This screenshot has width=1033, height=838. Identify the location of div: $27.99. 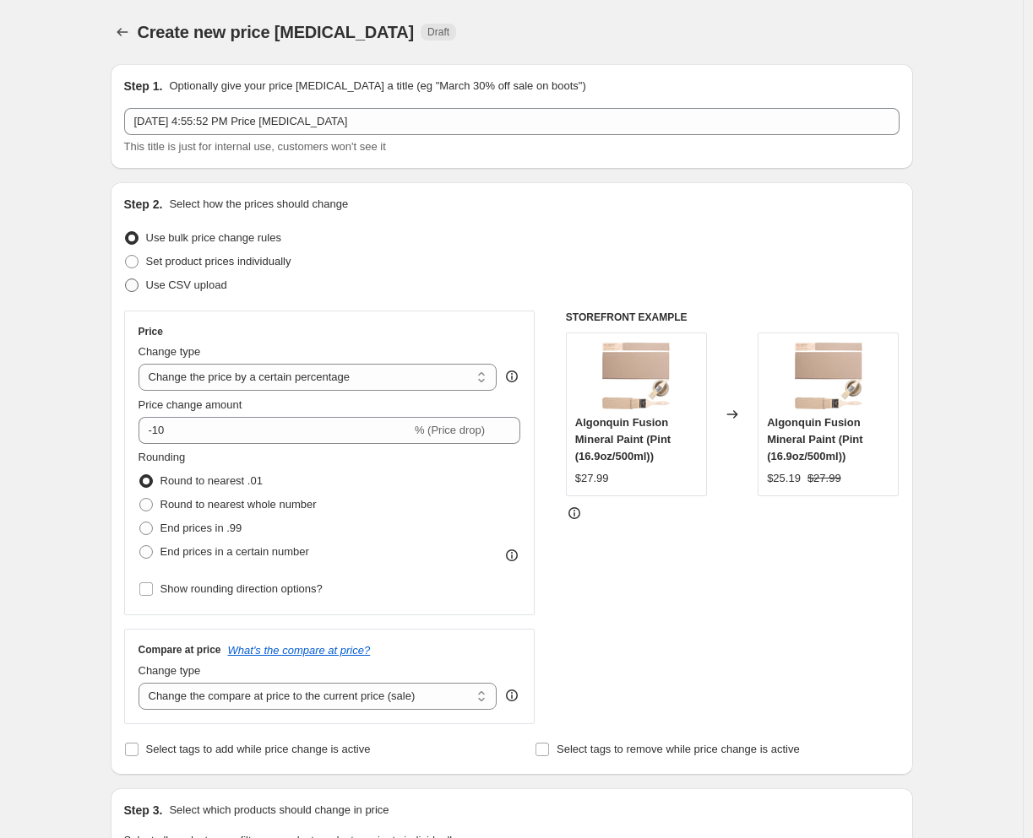
(592, 479).